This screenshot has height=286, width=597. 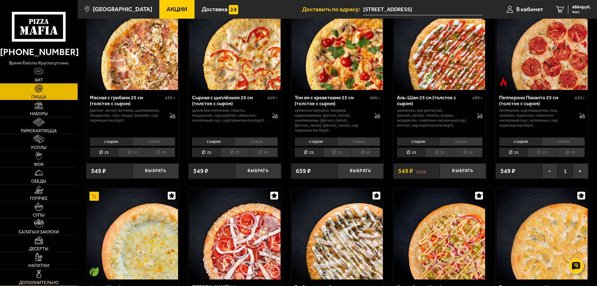 I want to click on span: Доставить по адресу:, so click(x=333, y=9).